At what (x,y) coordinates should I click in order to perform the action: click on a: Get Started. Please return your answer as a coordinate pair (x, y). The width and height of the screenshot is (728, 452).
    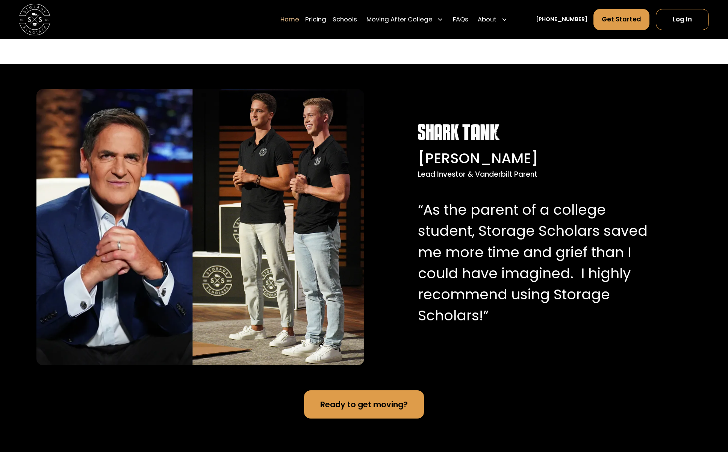
    Looking at the image, I should click on (622, 20).